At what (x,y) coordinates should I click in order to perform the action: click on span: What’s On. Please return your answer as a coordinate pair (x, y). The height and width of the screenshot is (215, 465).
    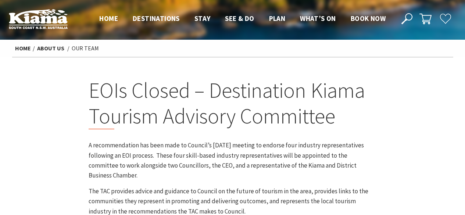
    Looking at the image, I should click on (318, 18).